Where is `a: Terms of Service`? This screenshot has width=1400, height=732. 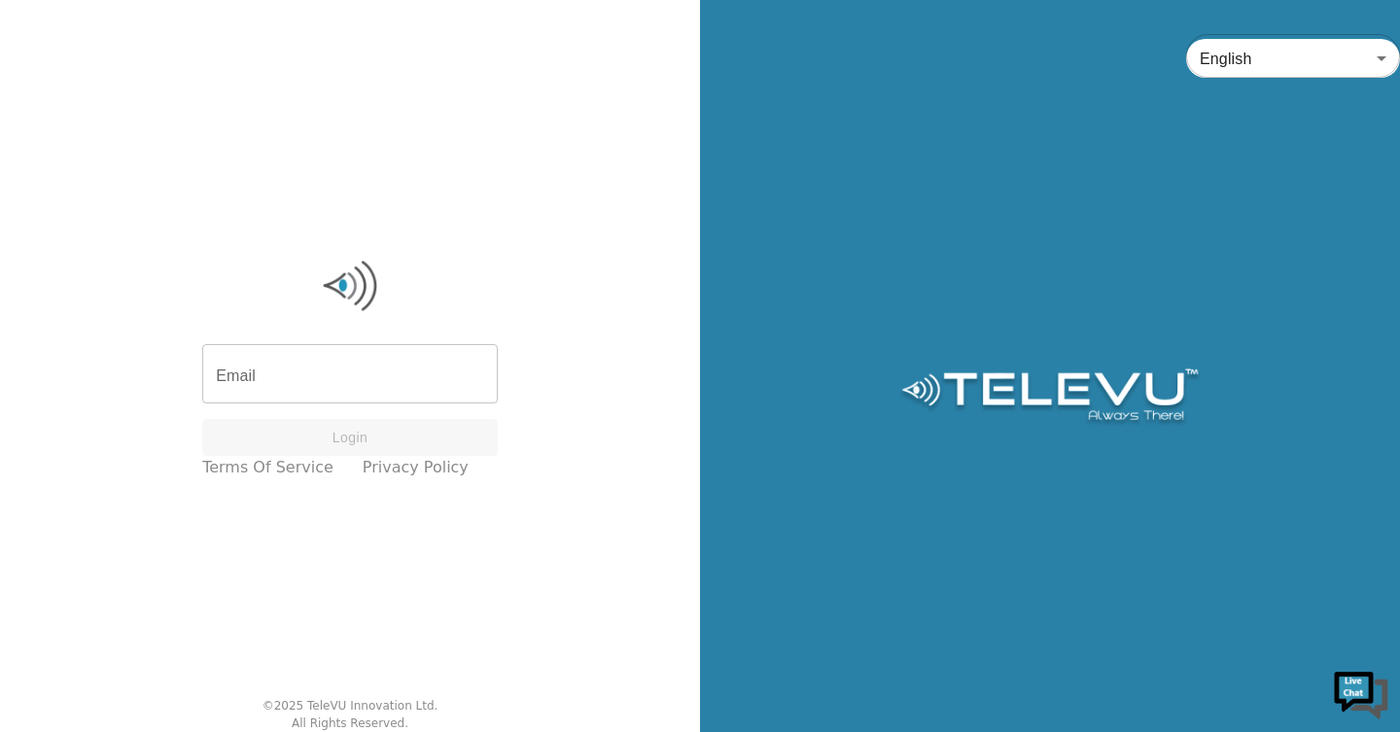
a: Terms of Service is located at coordinates (267, 468).